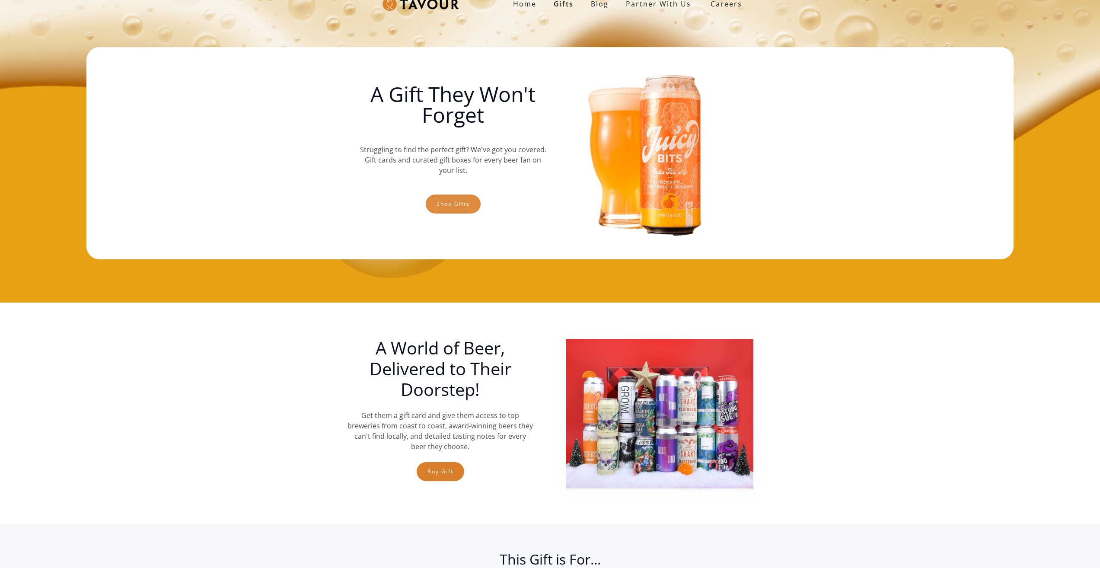 The height and width of the screenshot is (568, 1100). Describe the element at coordinates (453, 160) in the screenshot. I see `p: Struggling to find the perfect gift? We've got you covered. Gift cards and curated gift boxes for...` at that location.